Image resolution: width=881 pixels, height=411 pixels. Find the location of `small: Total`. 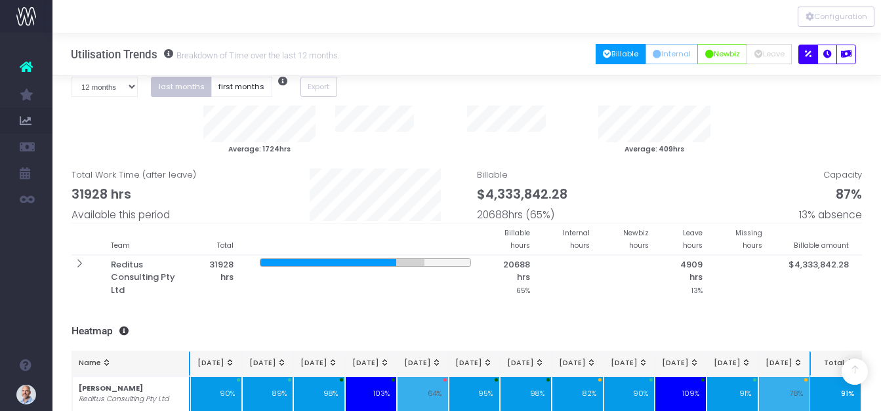

small: Total is located at coordinates (225, 245).